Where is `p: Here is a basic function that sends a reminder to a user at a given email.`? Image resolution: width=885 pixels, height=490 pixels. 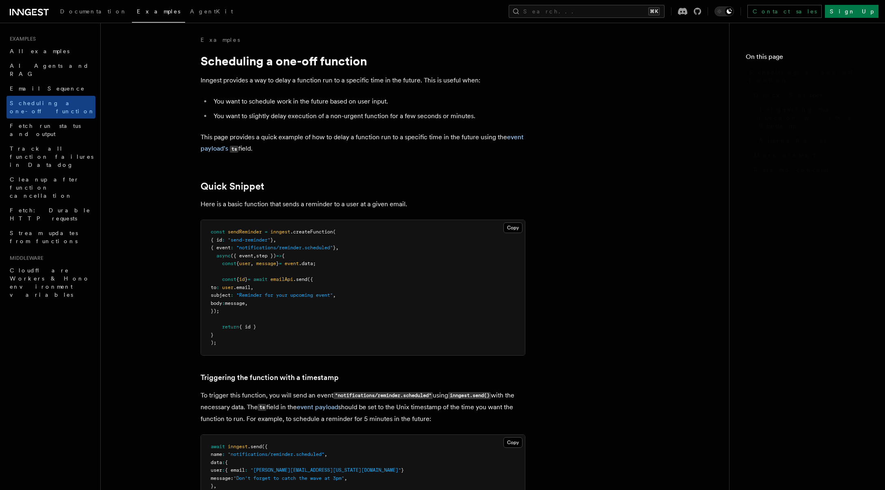
p: Here is a basic function that sends a reminder to a user at a given email. is located at coordinates (363, 204).